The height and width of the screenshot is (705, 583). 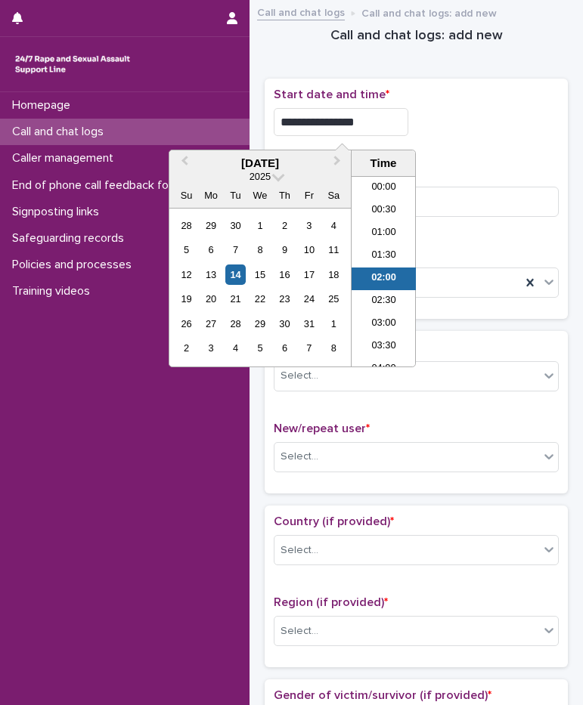 I want to click on div: Choose Friday, October 10th, 2025, so click(x=308, y=249).